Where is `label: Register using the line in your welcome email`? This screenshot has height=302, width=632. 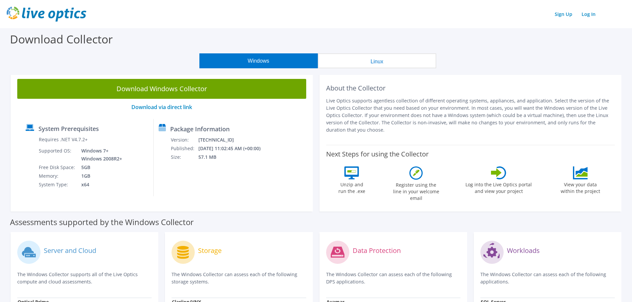
label: Register using the line in your welcome email is located at coordinates (416, 191).